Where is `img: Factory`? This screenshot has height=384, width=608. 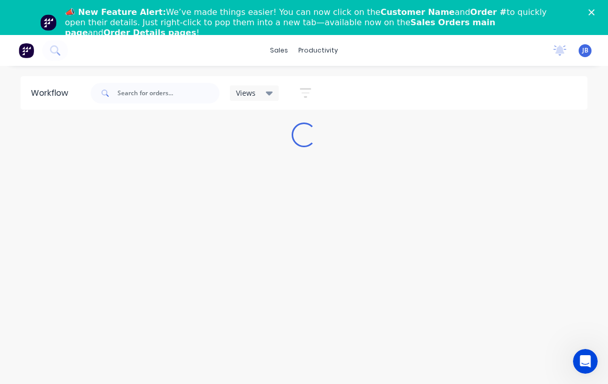
img: Factory is located at coordinates (26, 50).